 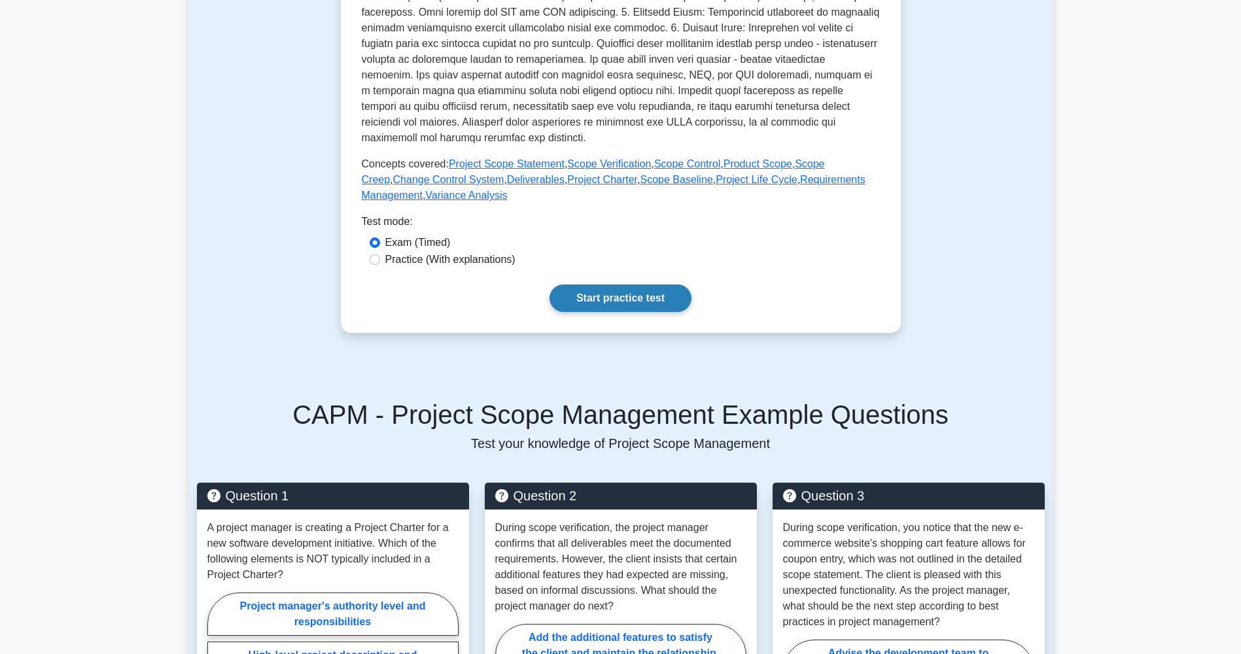 What do you see at coordinates (536, 179) in the screenshot?
I see `a: Deliverables` at bounding box center [536, 179].